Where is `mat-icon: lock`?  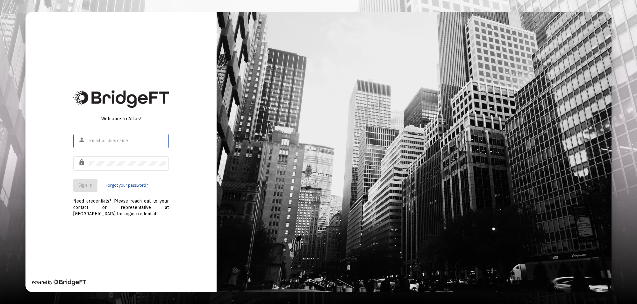 mat-icon: lock is located at coordinates (82, 163).